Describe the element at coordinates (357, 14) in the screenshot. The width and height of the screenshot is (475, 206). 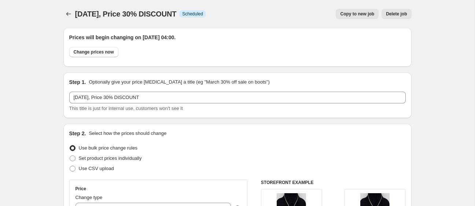
I see `span: Copy to new job` at that location.